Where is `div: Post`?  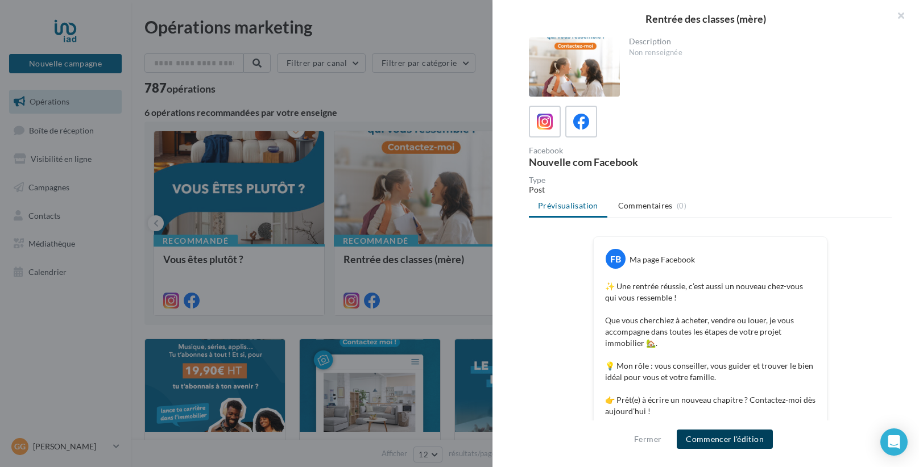
div: Post is located at coordinates (710, 190).